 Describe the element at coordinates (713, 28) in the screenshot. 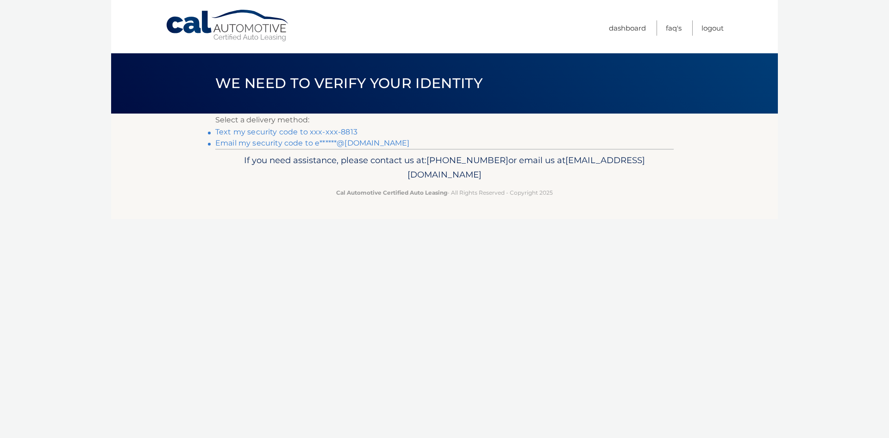

I see `a: Logout` at that location.